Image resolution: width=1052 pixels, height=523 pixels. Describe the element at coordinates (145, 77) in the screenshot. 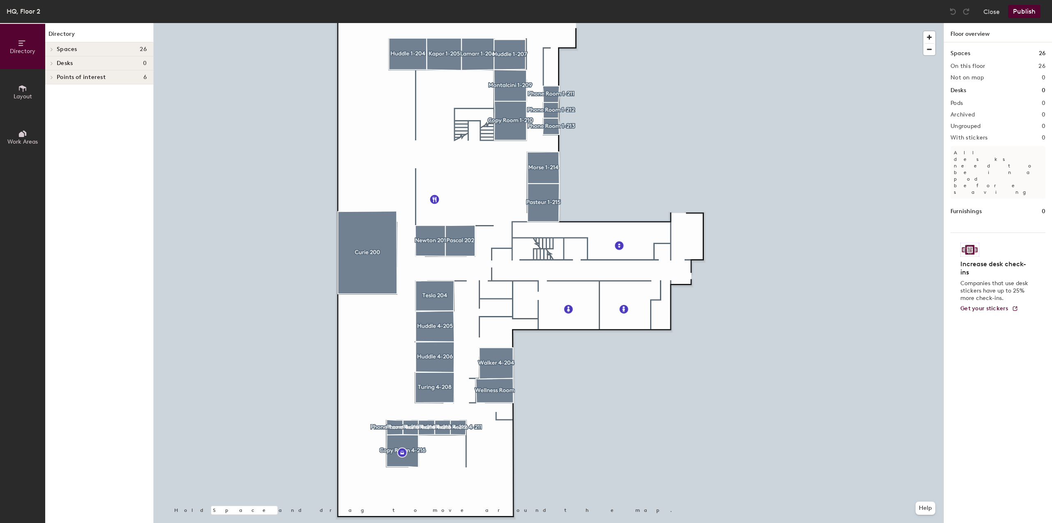

I see `span: 6` at that location.